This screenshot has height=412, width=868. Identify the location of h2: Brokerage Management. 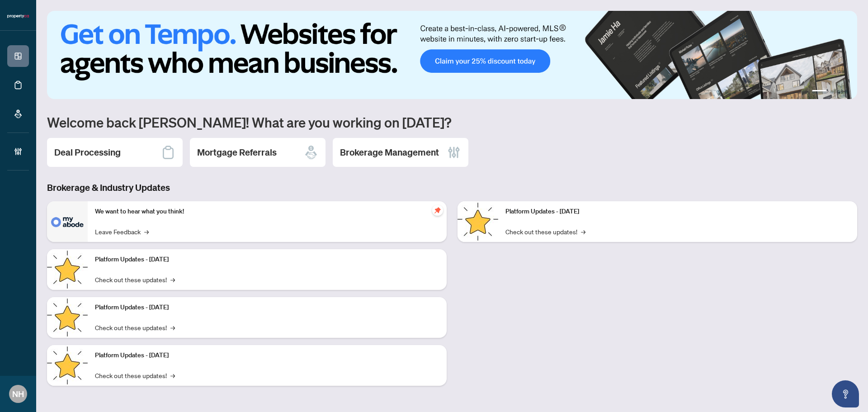
(389, 152).